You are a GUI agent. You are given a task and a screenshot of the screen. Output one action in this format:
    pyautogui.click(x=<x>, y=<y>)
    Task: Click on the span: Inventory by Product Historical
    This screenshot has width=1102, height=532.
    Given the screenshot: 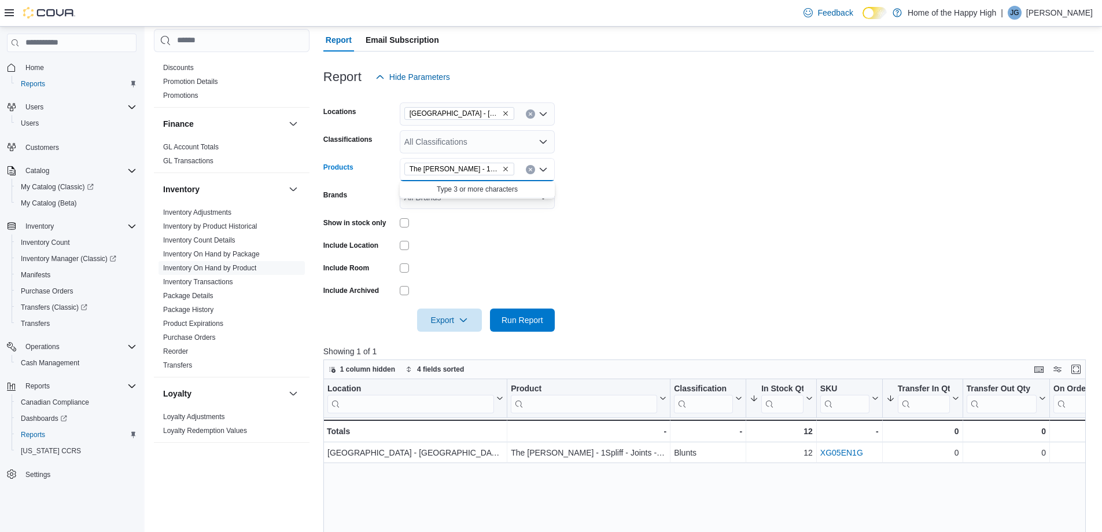 What is the action you would take?
    pyautogui.click(x=210, y=226)
    